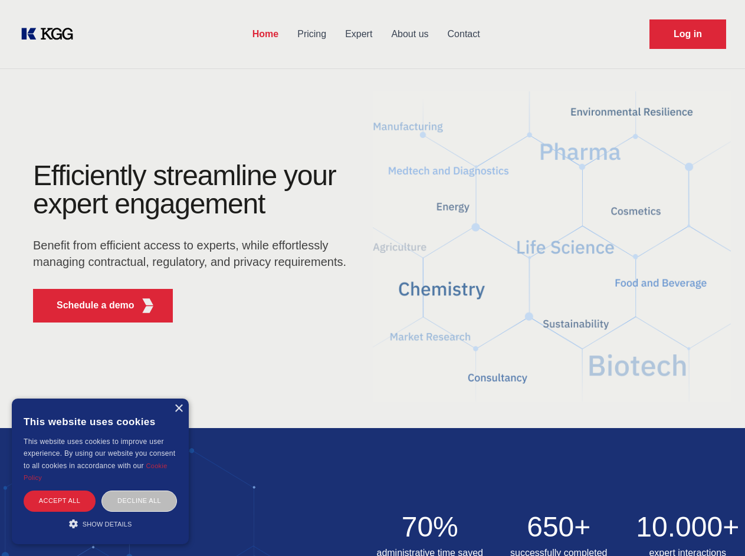 The image size is (745, 556). Describe the element at coordinates (99, 454) in the screenshot. I see `span: This website uses cookies to improve user experience. By using our website you consent to all coo...` at that location.